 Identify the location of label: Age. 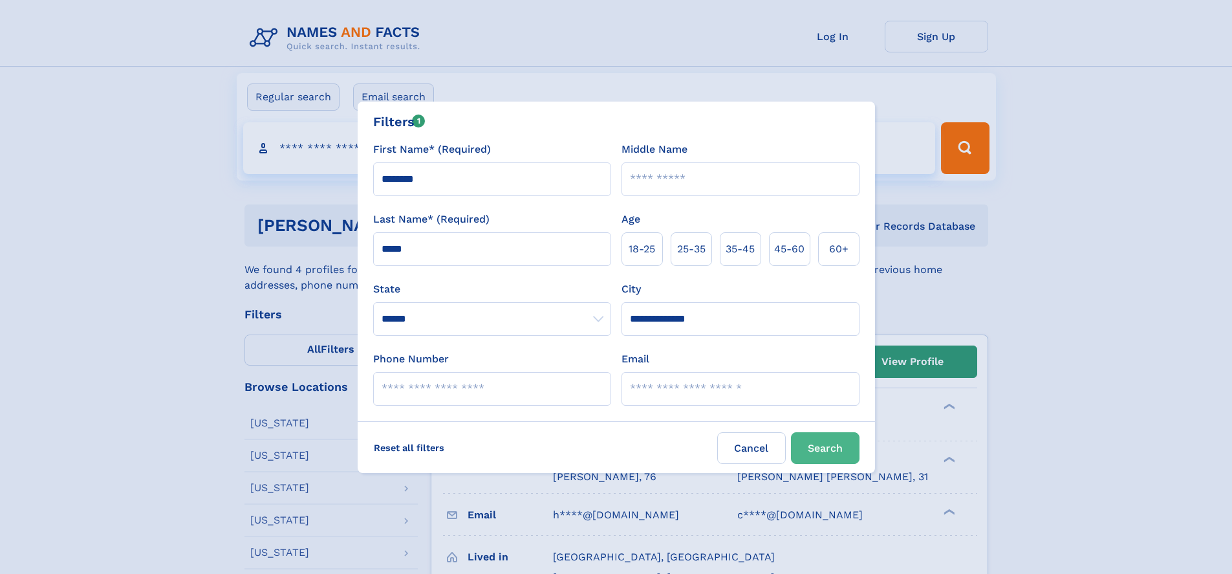
(631, 219).